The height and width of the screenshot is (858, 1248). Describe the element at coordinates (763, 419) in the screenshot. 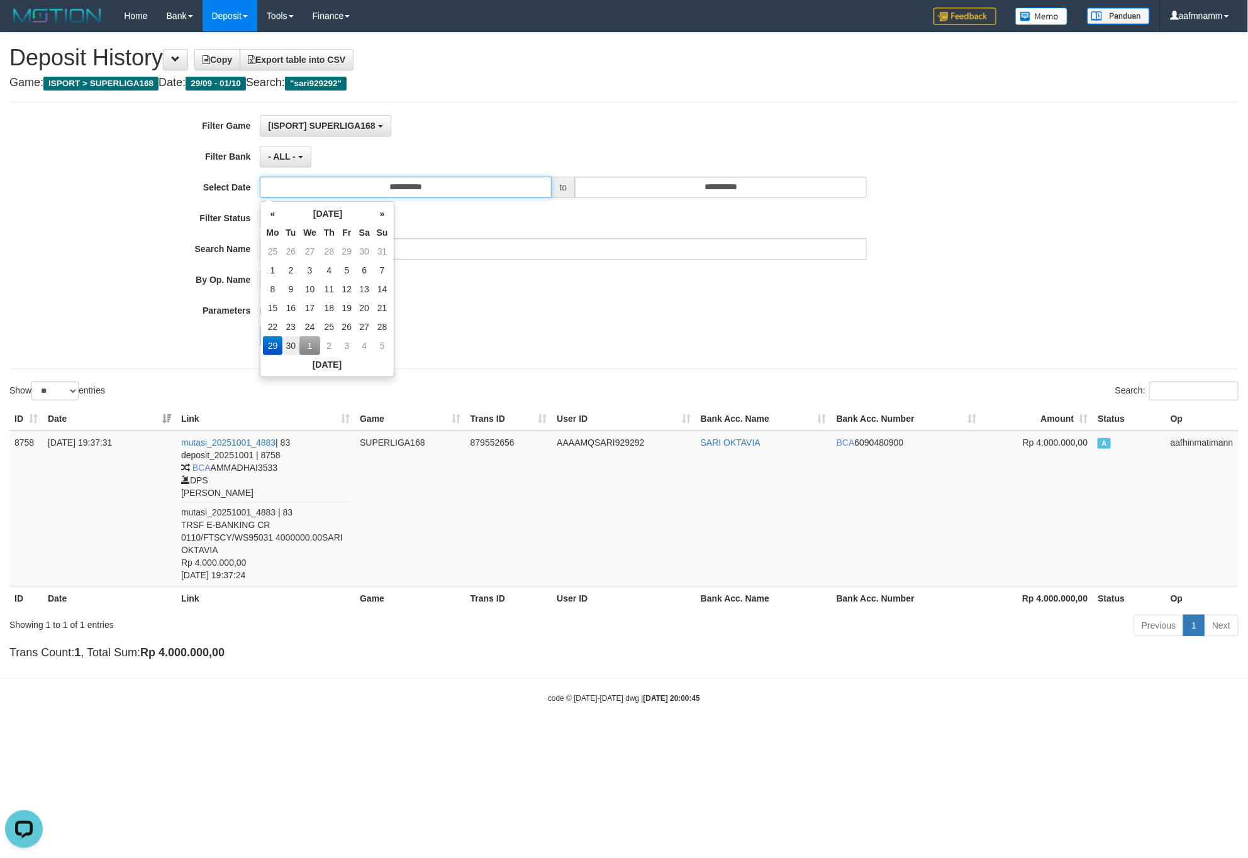

I see `th: Bank Acc. Name: activate to sort column ascending` at that location.